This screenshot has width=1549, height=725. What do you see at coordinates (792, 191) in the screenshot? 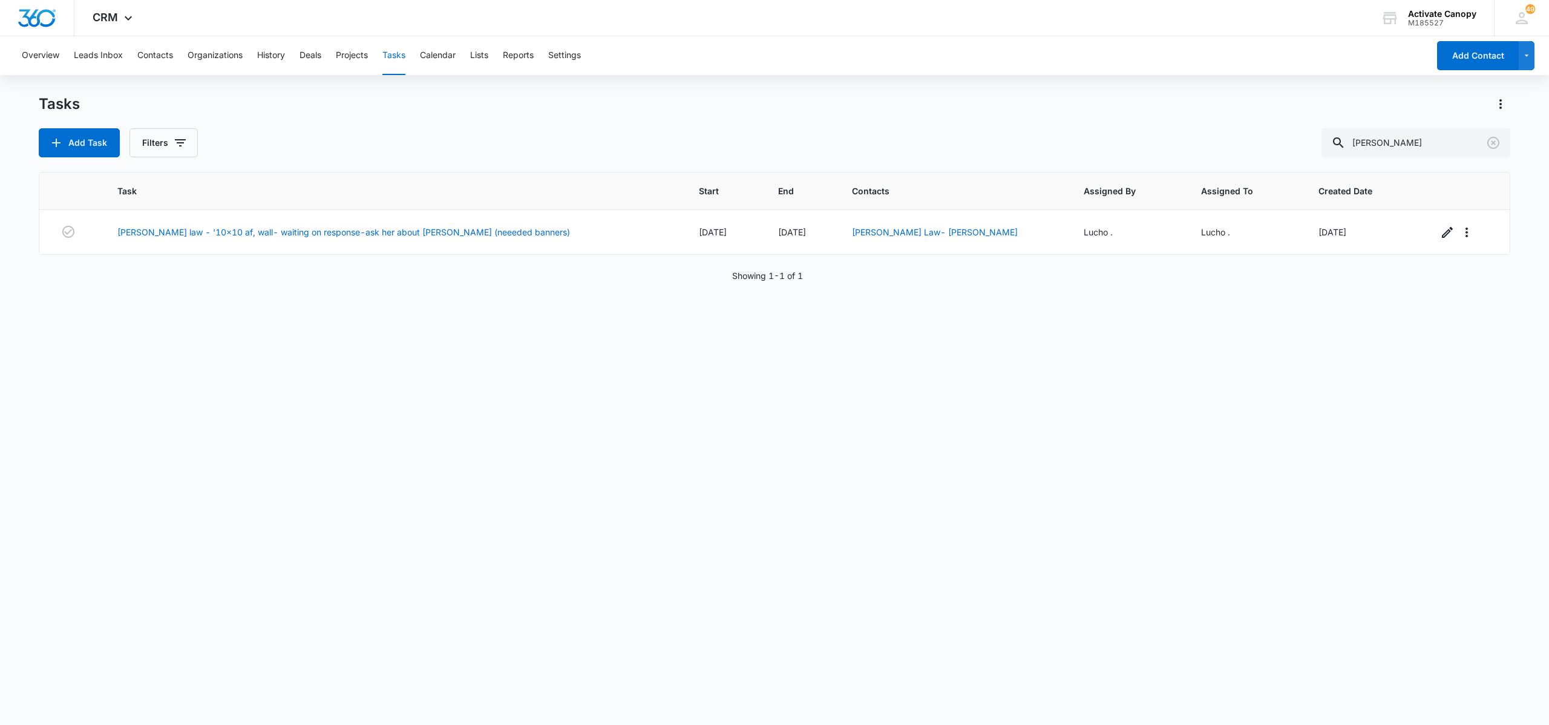
I see `span: End` at bounding box center [792, 191].